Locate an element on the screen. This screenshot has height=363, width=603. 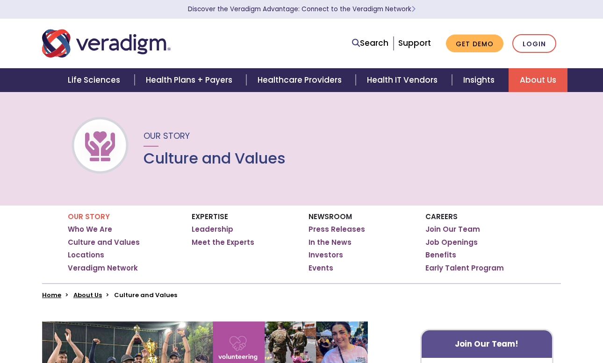
a: Benefits is located at coordinates (441, 255).